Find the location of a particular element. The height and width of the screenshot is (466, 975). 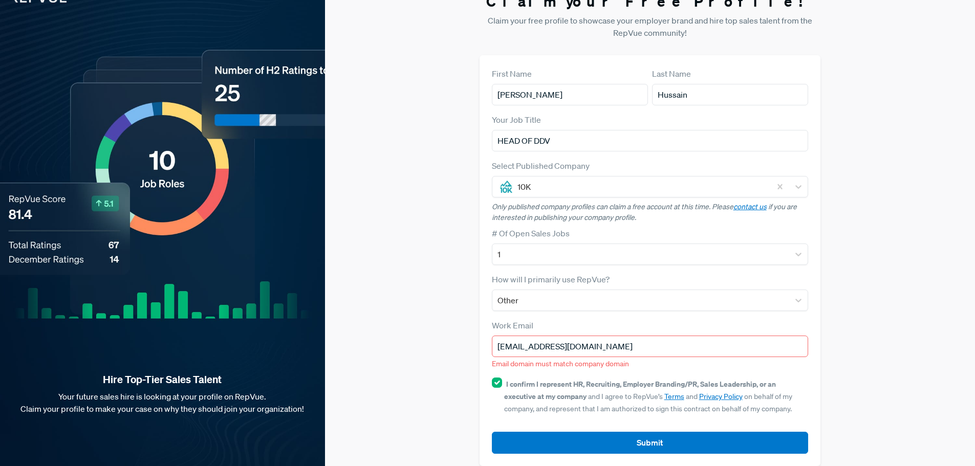

p: Claim your free profile to showcase your employer brand and hire top sales talent from the RepVue... is located at coordinates (650, 27).